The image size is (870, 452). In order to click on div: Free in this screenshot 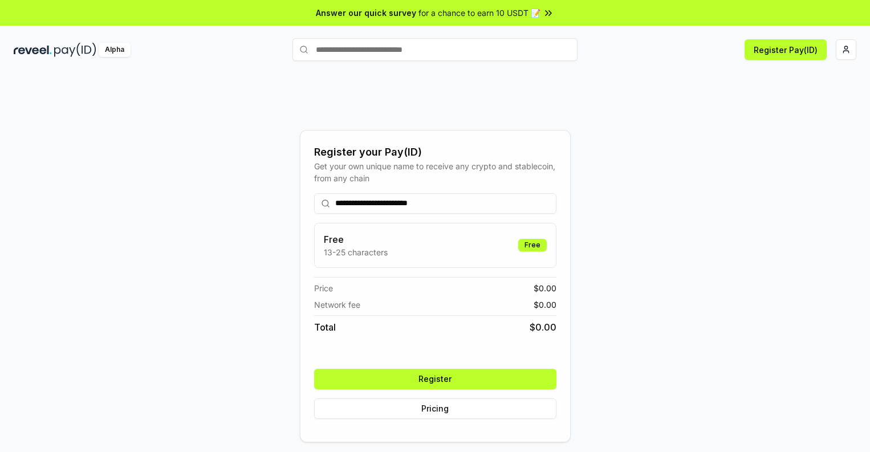, I will do `click(532, 245)`.